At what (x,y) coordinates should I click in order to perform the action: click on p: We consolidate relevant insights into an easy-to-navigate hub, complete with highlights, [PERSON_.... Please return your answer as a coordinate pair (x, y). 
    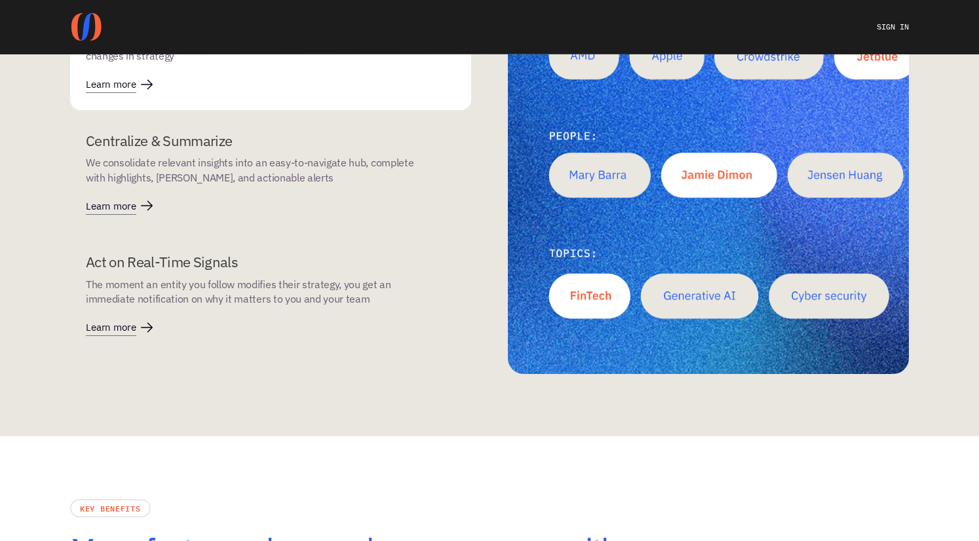
    Looking at the image, I should click on (252, 170).